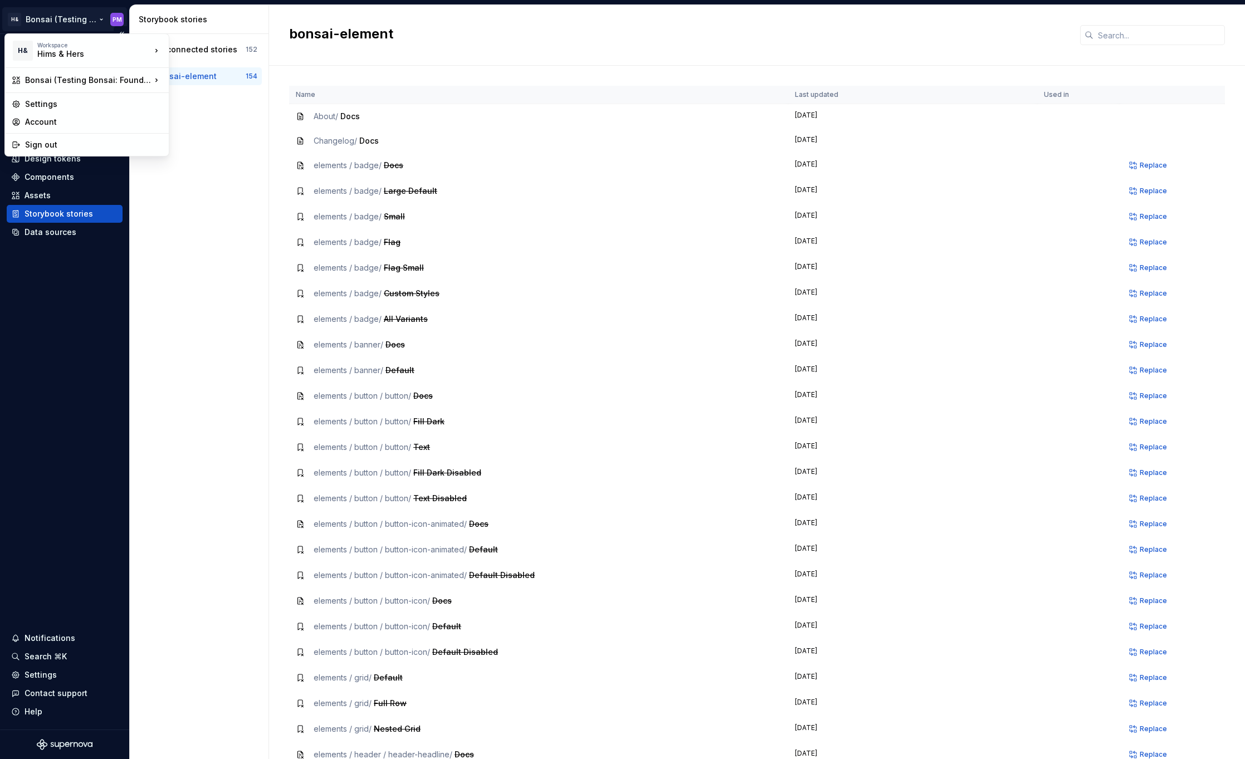 Image resolution: width=1245 pixels, height=759 pixels. What do you see at coordinates (94, 104) in the screenshot?
I see `div: Settings` at bounding box center [94, 104].